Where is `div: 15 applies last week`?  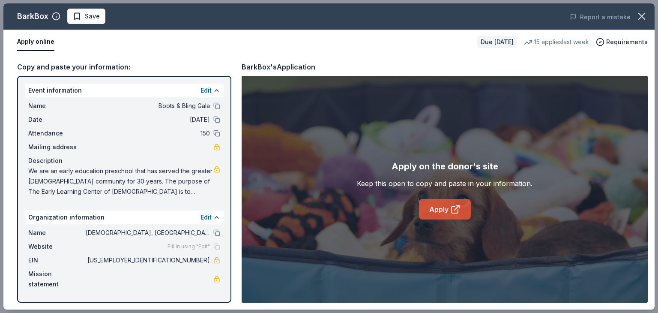
div: 15 applies last week is located at coordinates (557, 42).